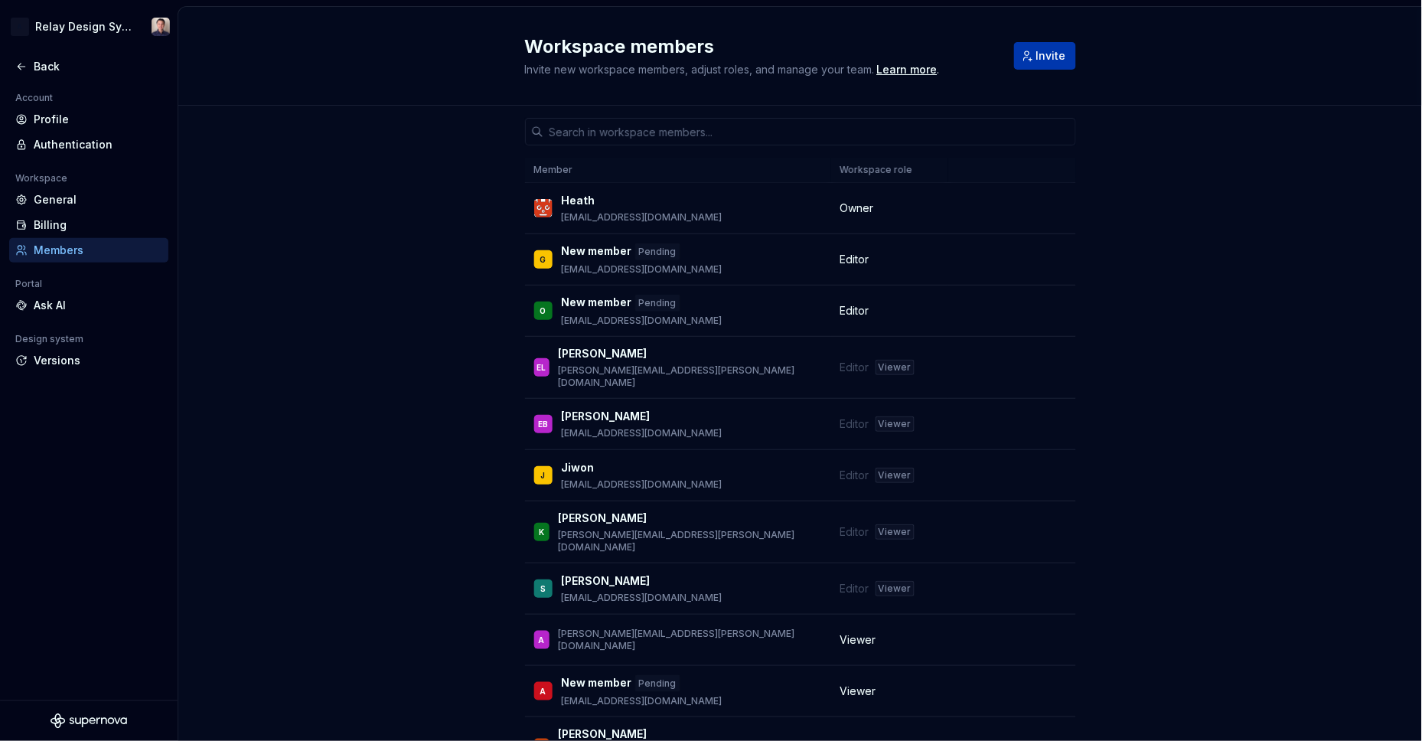 The image size is (1422, 741). What do you see at coordinates (678, 170) in the screenshot?
I see `th: Member` at bounding box center [678, 170].